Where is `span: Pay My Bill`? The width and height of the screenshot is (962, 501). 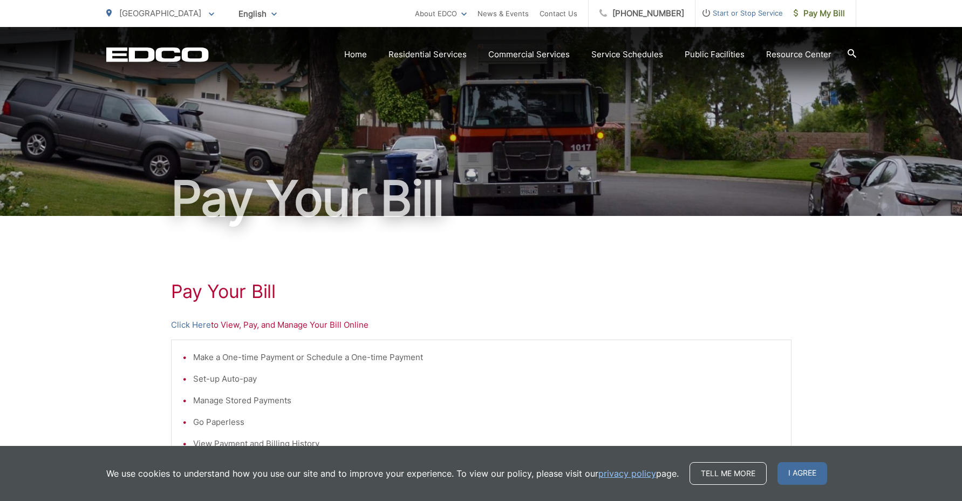
span: Pay My Bill is located at coordinates (819, 13).